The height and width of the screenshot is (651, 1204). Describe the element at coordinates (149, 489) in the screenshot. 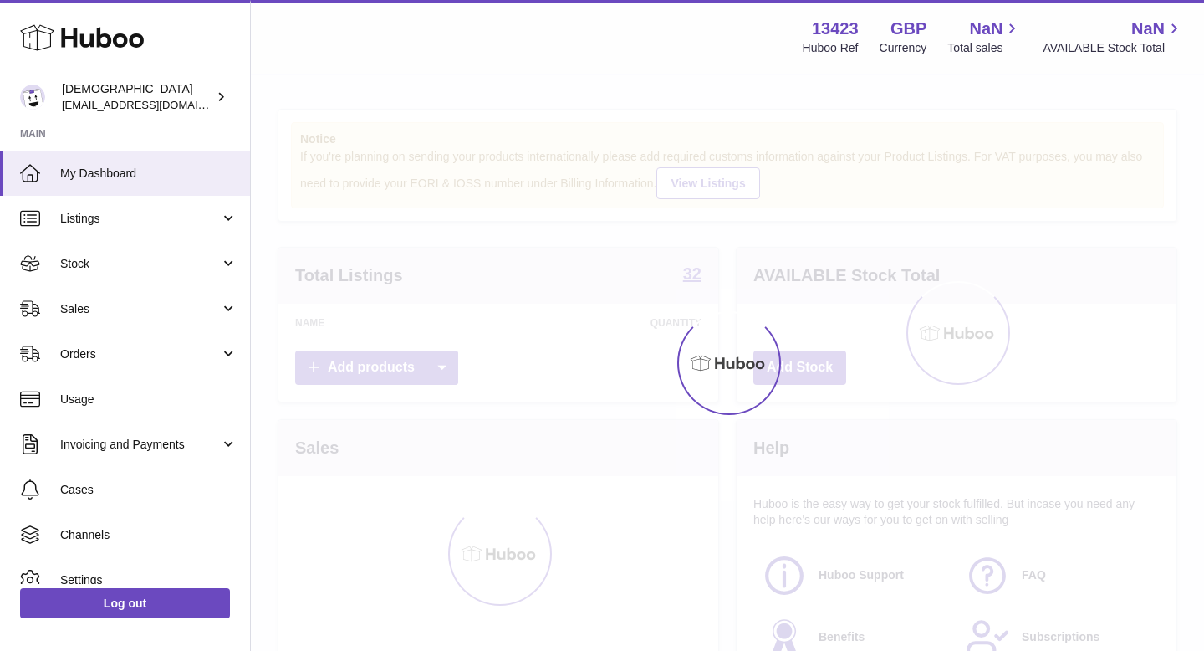

I see `span: Cases` at that location.